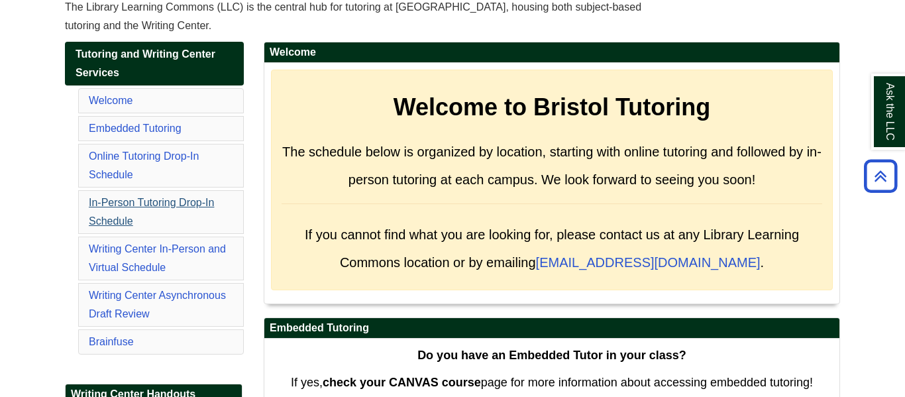 The height and width of the screenshot is (397, 905). What do you see at coordinates (157, 304) in the screenshot?
I see `a: Writing Center Asynchronous Draft Review` at bounding box center [157, 304].